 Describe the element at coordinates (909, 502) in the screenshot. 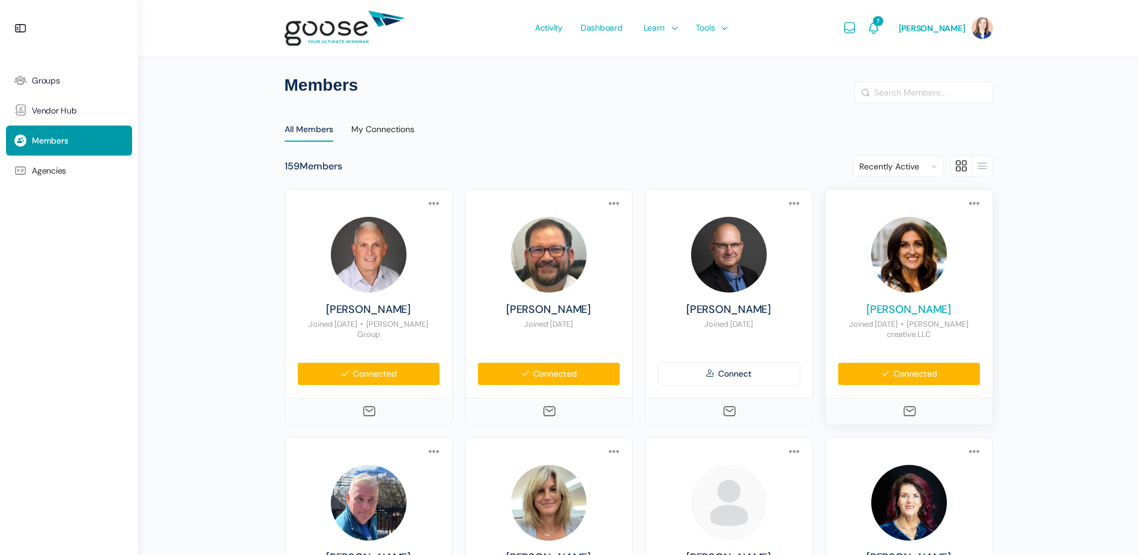

I see `img: Profile photo of Vanessa Davis` at that location.